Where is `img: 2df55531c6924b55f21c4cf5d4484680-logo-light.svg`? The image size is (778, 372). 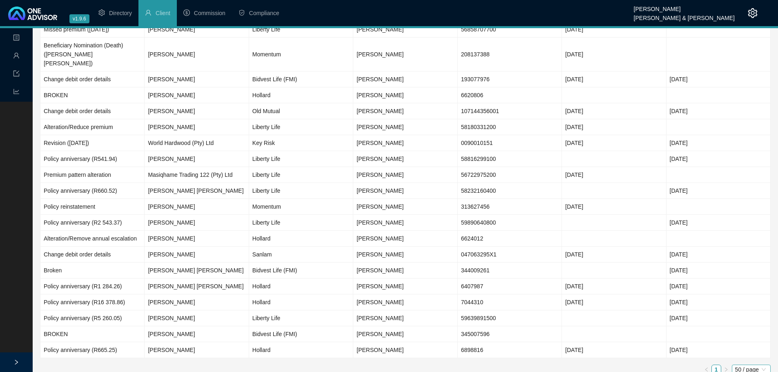
img: 2df55531c6924b55f21c4cf5d4484680-logo-light.svg is located at coordinates (33, 13).